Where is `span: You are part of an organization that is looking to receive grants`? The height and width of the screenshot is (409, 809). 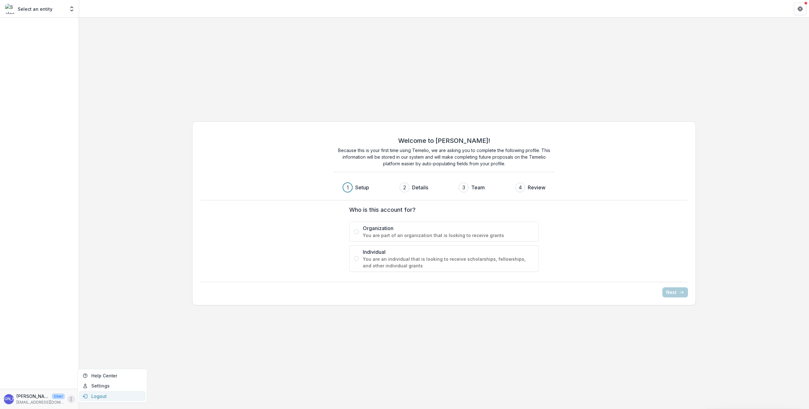 span: You are part of an organization that is looking to receive grants is located at coordinates (448, 235).